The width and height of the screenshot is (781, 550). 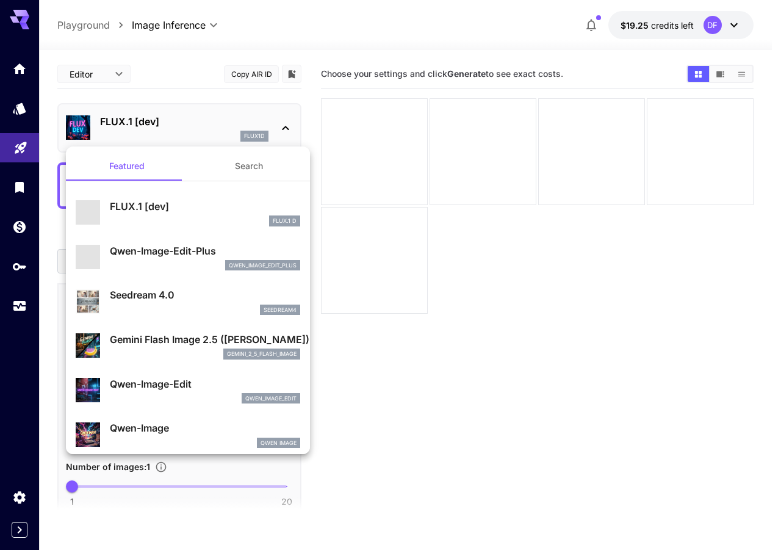 What do you see at coordinates (205, 251) in the screenshot?
I see `p: Qwen-Image-Edit-Plus` at bounding box center [205, 251].